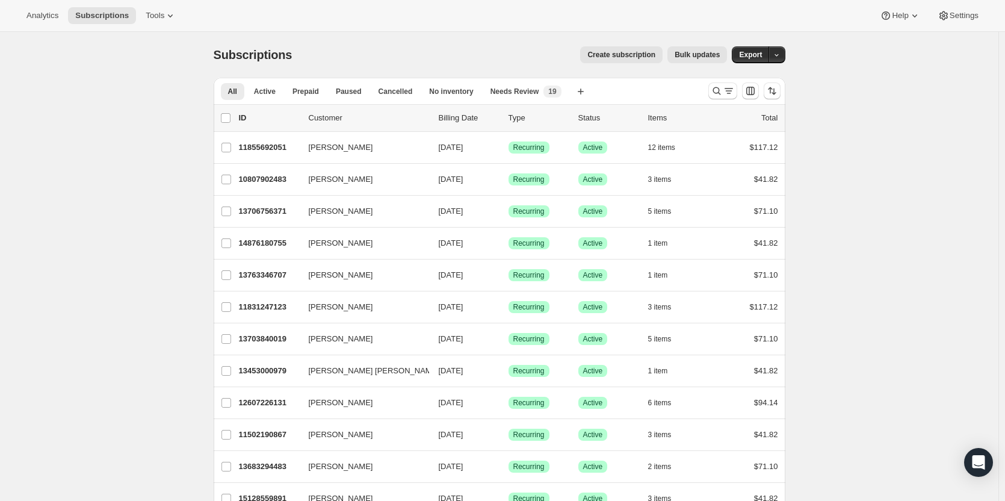  Describe the element at coordinates (306, 91) in the screenshot. I see `span: Prepaid` at that location.